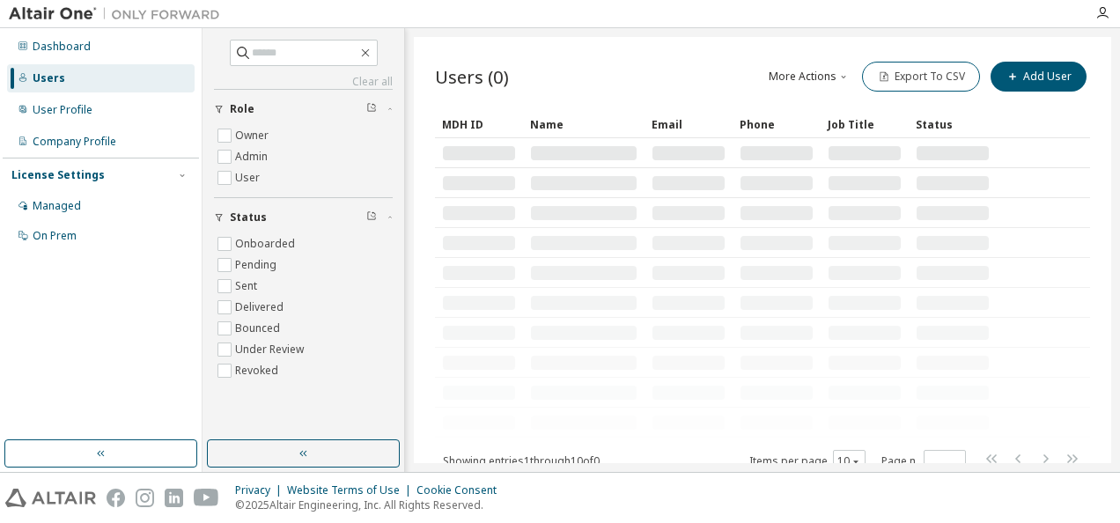 This screenshot has width=1120, height=523. I want to click on div: Job Title, so click(864, 124).